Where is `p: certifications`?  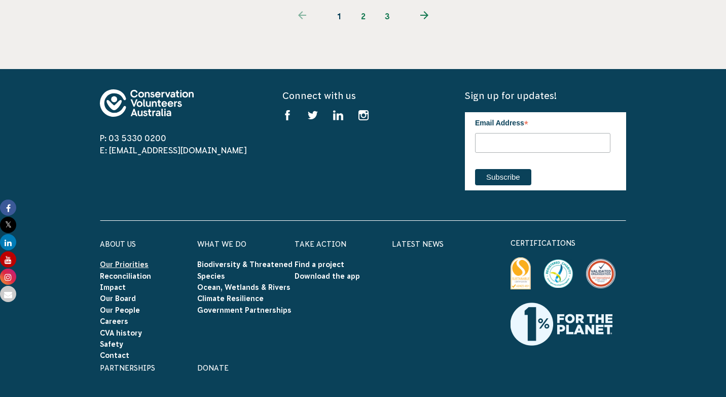
p: certifications is located at coordinates (569, 243).